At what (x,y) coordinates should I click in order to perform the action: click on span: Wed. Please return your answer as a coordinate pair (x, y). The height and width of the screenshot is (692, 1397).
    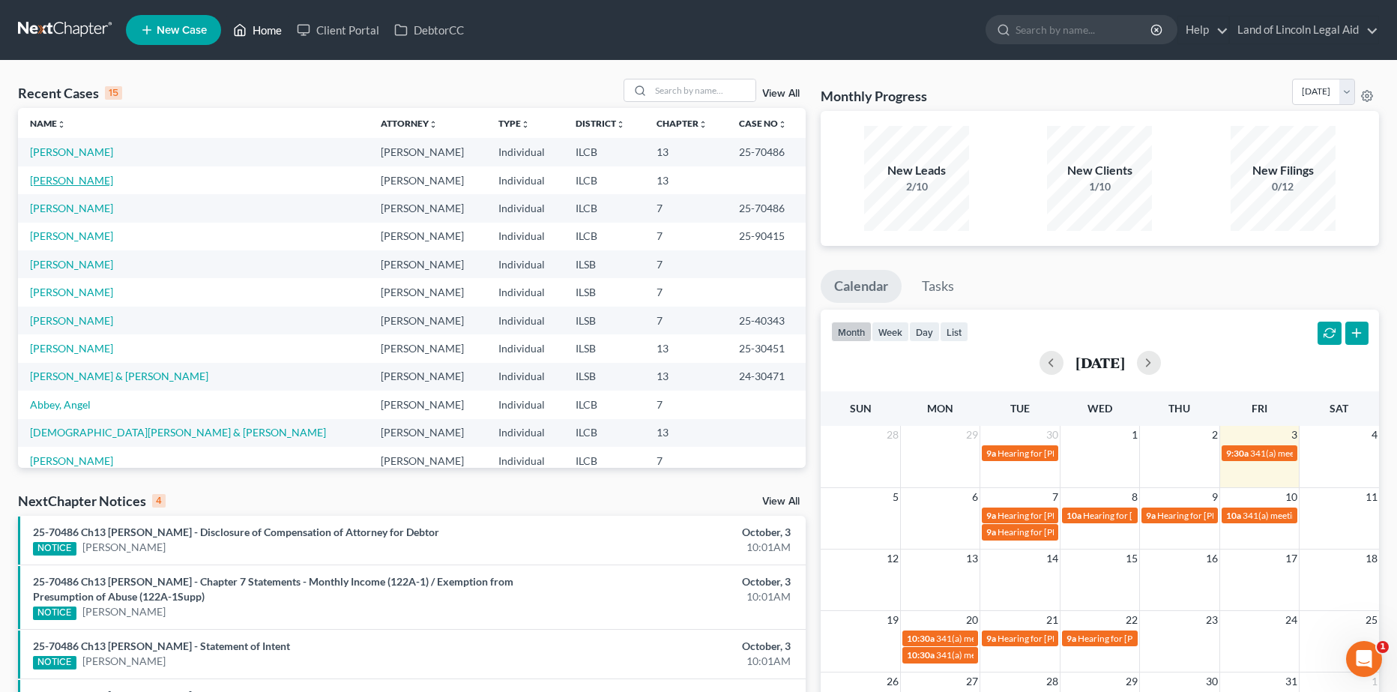
    Looking at the image, I should click on (1099, 408).